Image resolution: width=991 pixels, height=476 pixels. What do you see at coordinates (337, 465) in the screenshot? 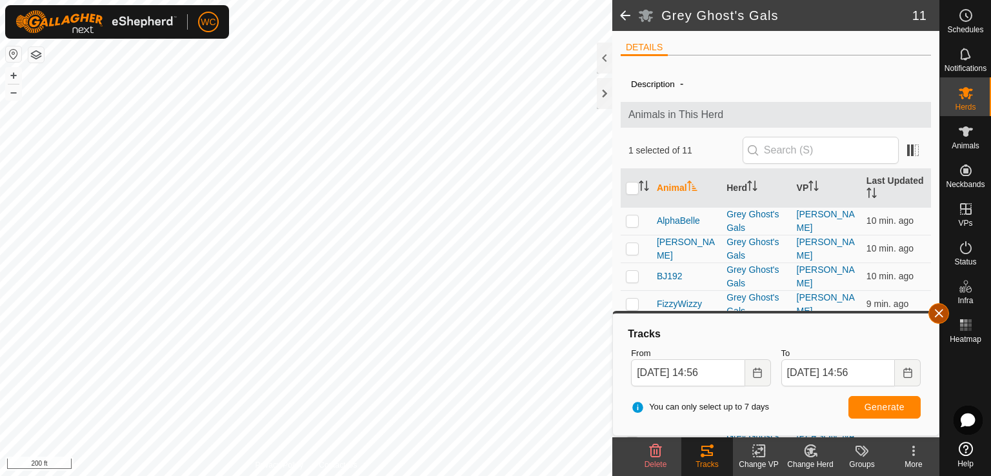
I see `a: Contact Us` at bounding box center [337, 465].